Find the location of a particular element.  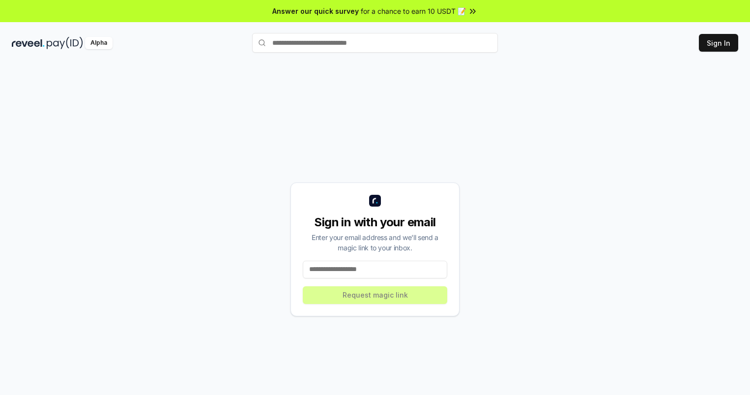

div: Sign in with your email is located at coordinates (375, 222).